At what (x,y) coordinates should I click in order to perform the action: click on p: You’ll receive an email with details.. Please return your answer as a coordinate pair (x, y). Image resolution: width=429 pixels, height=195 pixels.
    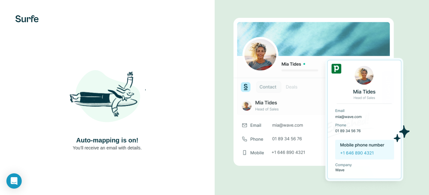
    Looking at the image, I should click on (107, 148).